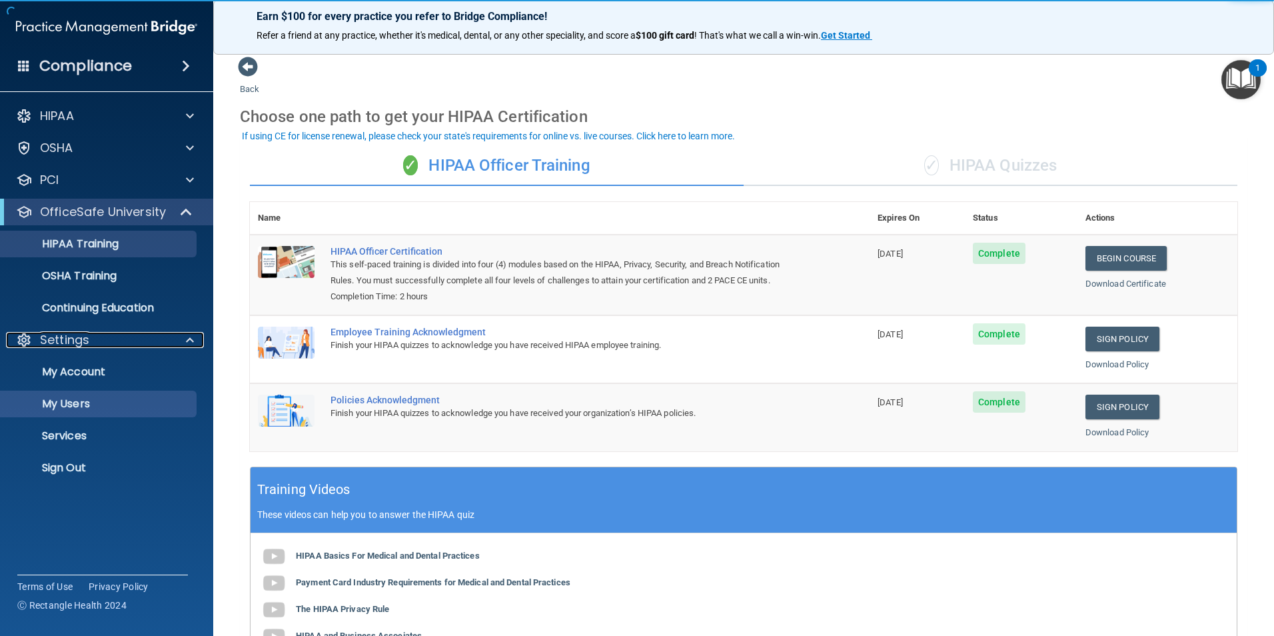 The width and height of the screenshot is (1274, 636). Describe the element at coordinates (119, 587) in the screenshot. I see `a: Privacy Policy` at that location.